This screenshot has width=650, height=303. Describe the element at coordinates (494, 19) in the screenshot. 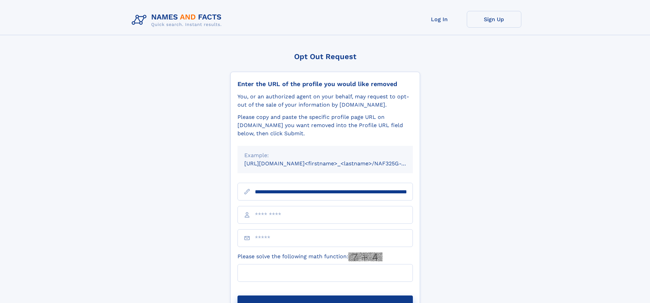

I see `a: Sign Up` at that location.